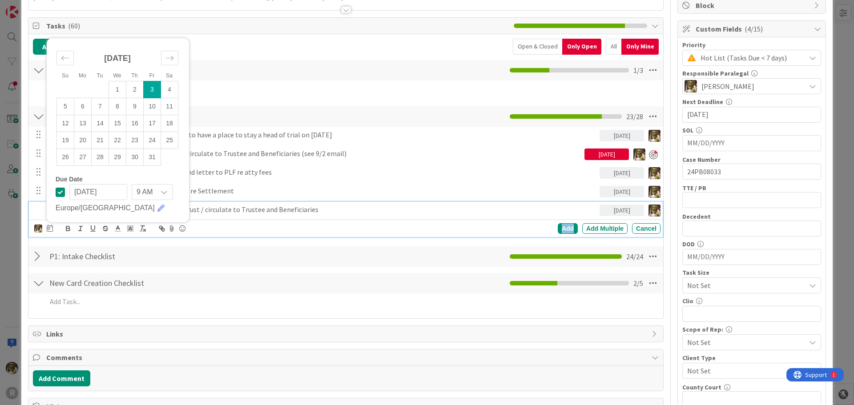  What do you see at coordinates (640, 47) in the screenshot?
I see `div: Only Mine` at bounding box center [640, 47].